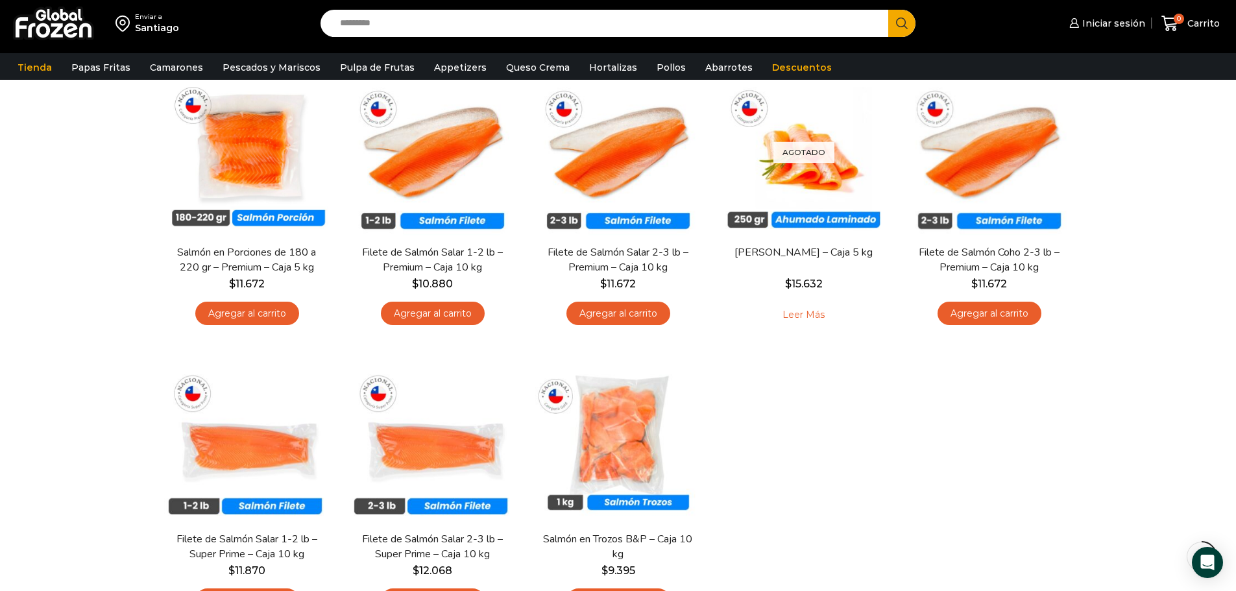  I want to click on a: Filete de Salmón Salar 2-3 lb – Super Prime – Caja 10 kg, so click(432, 547).